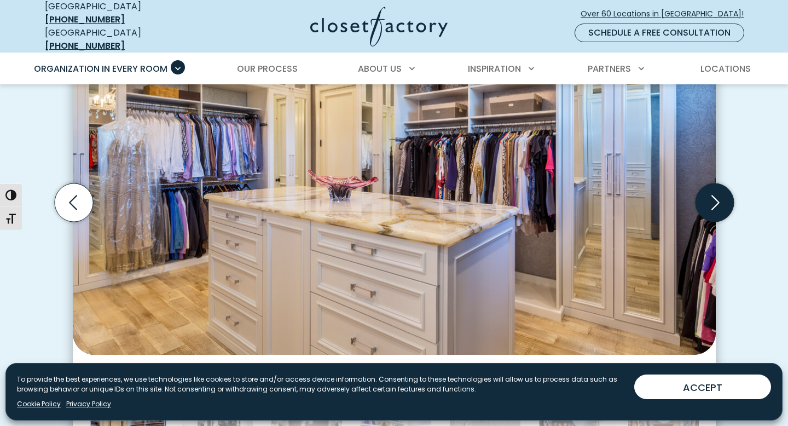 The width and height of the screenshot is (788, 426). Describe the element at coordinates (74, 202) in the screenshot. I see `button: Previous slide` at that location.